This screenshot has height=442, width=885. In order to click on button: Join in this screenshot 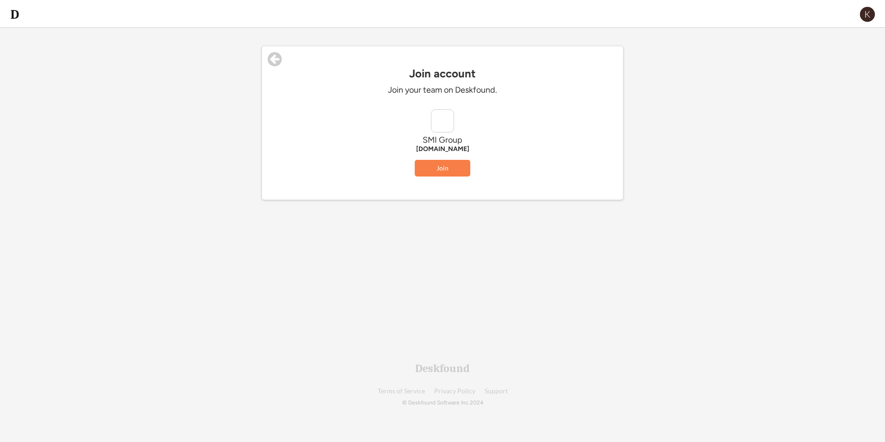, I will do `click(443, 168)`.